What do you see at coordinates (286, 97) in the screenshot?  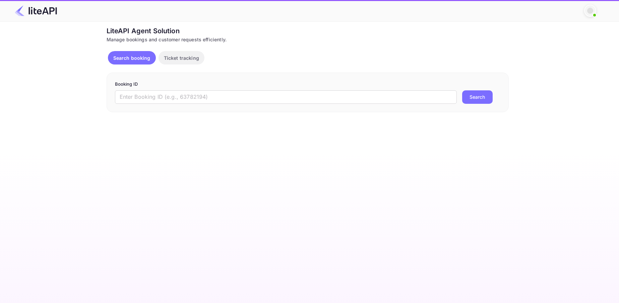 I see `input: Enter Booking ID (e.g., 63782194)` at bounding box center [286, 97].